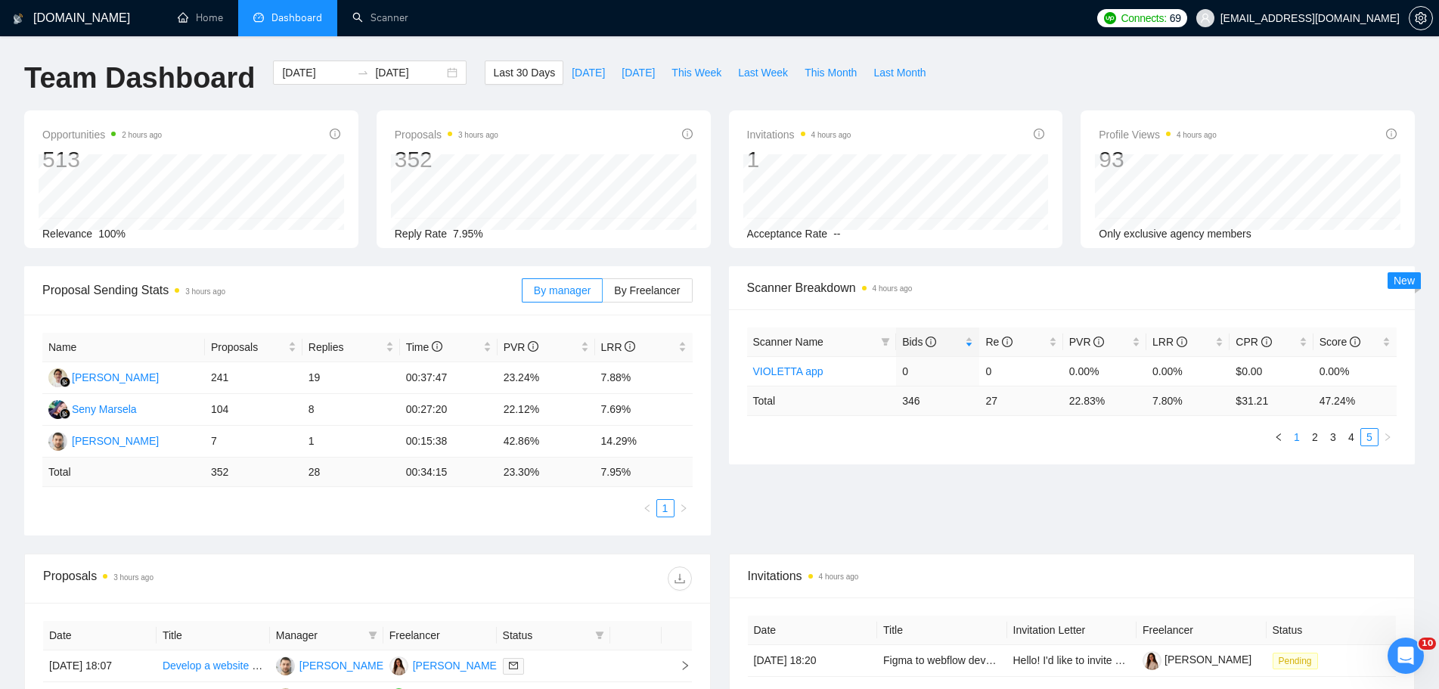 This screenshot has height=689, width=1439. I want to click on a: 2, so click(1315, 437).